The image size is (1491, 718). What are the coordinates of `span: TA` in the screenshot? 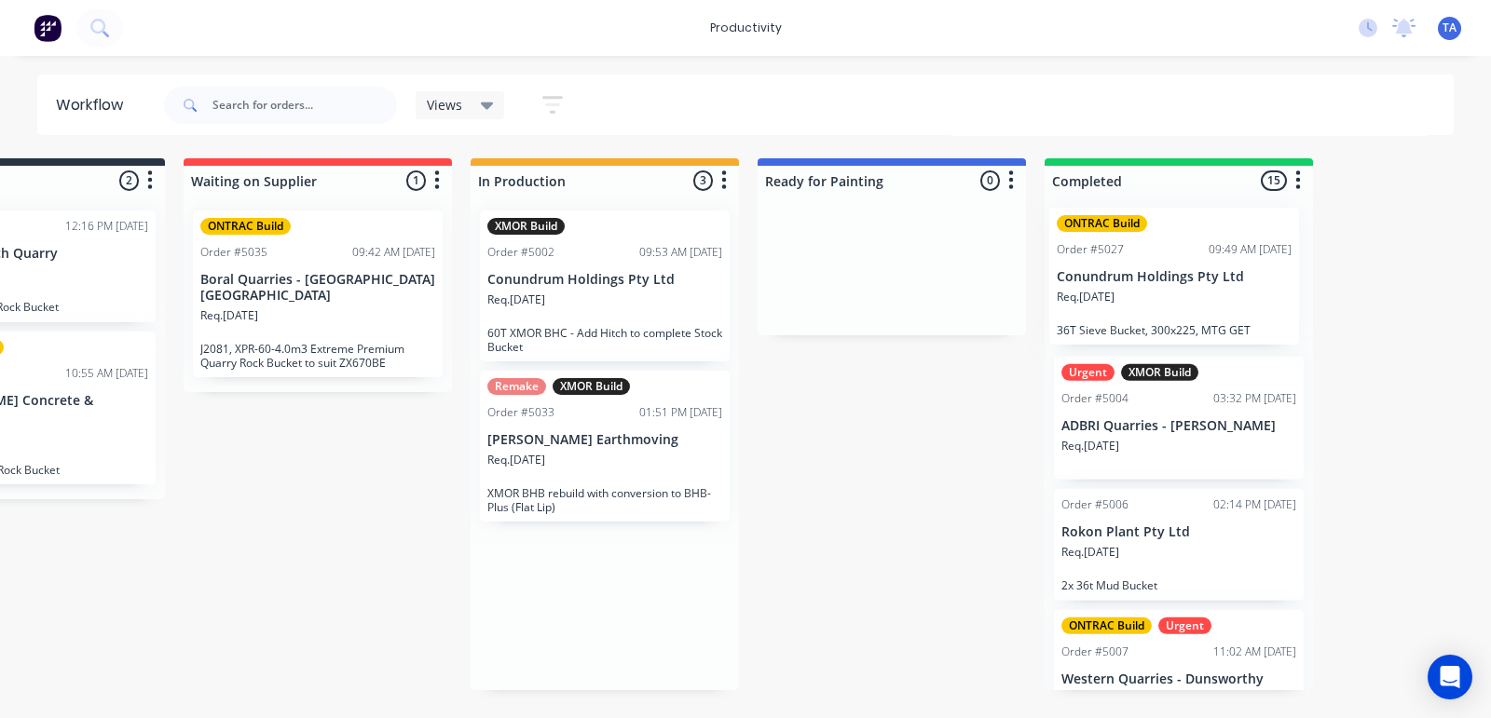 It's located at (1449, 28).